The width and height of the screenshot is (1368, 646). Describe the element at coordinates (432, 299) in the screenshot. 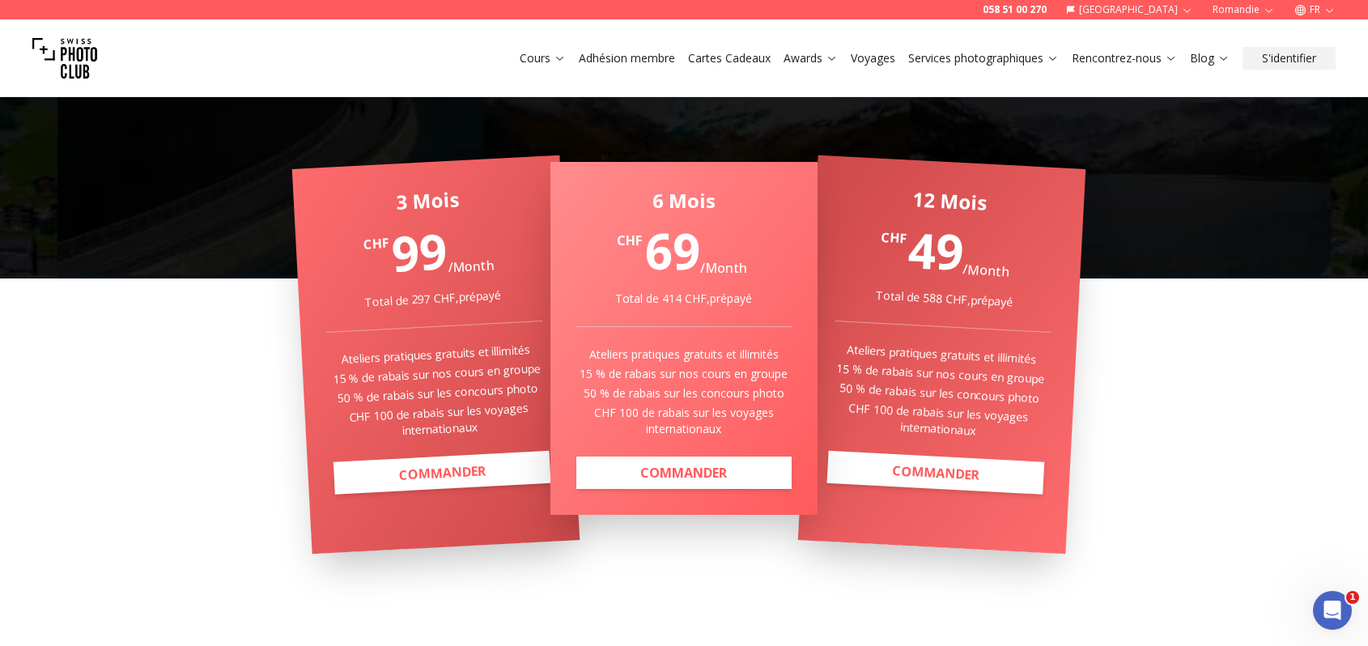

I see `div: Total de 297 CHF , prépayé` at that location.